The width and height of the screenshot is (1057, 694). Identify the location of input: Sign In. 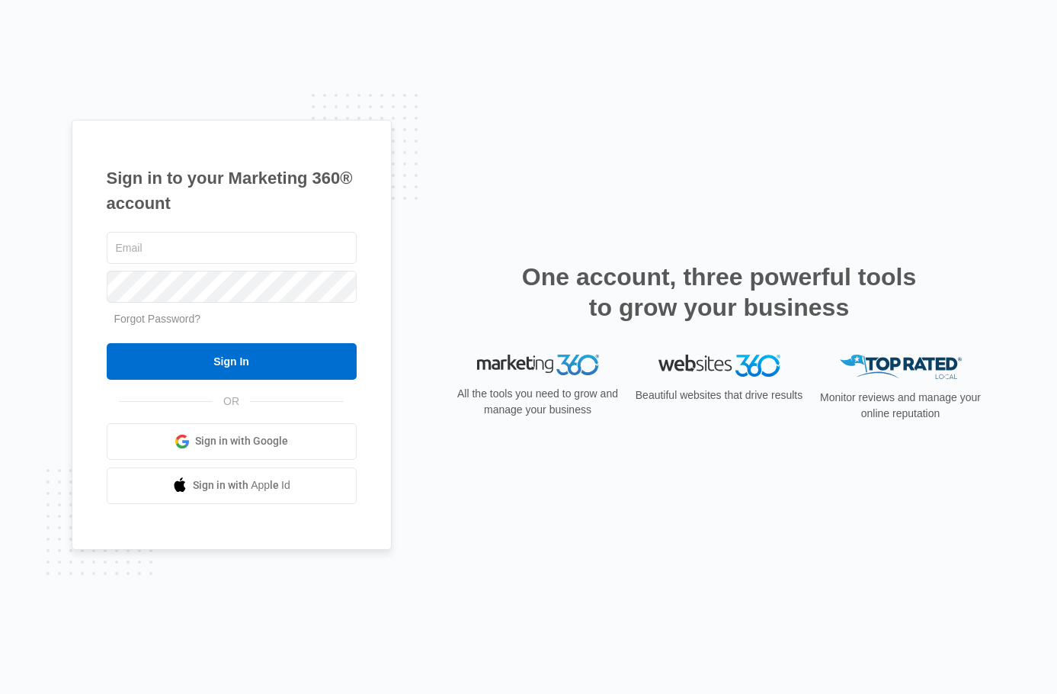
(232, 361).